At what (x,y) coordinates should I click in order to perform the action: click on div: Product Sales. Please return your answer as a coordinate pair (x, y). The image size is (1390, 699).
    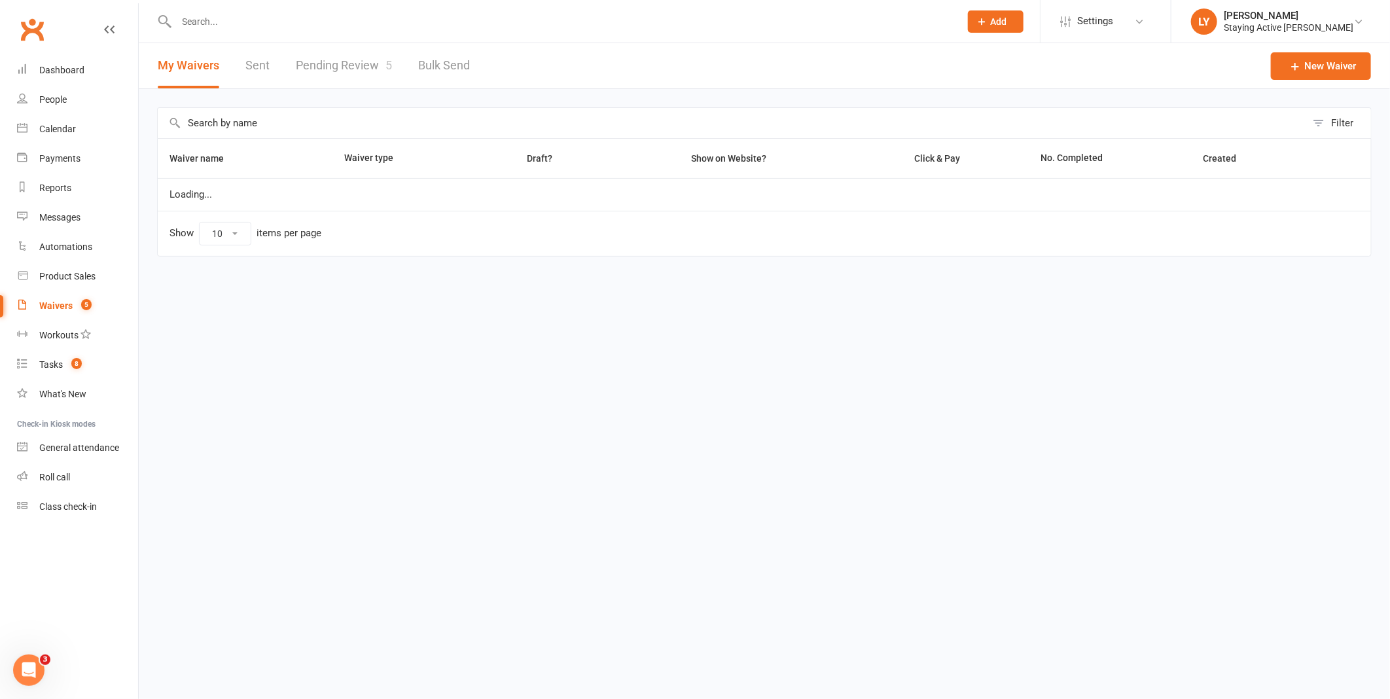
    Looking at the image, I should click on (67, 276).